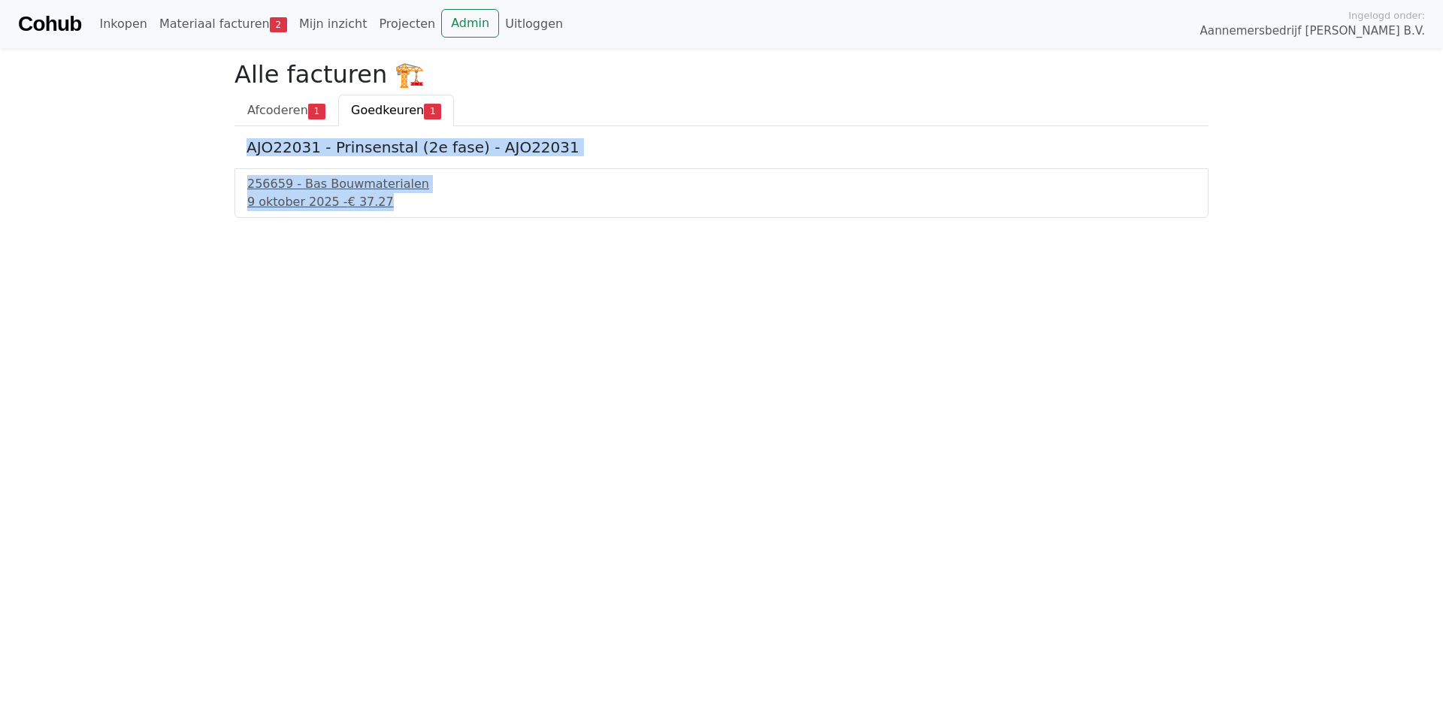 The height and width of the screenshot is (716, 1443). I want to click on a: Materiaal facturen2, so click(223, 24).